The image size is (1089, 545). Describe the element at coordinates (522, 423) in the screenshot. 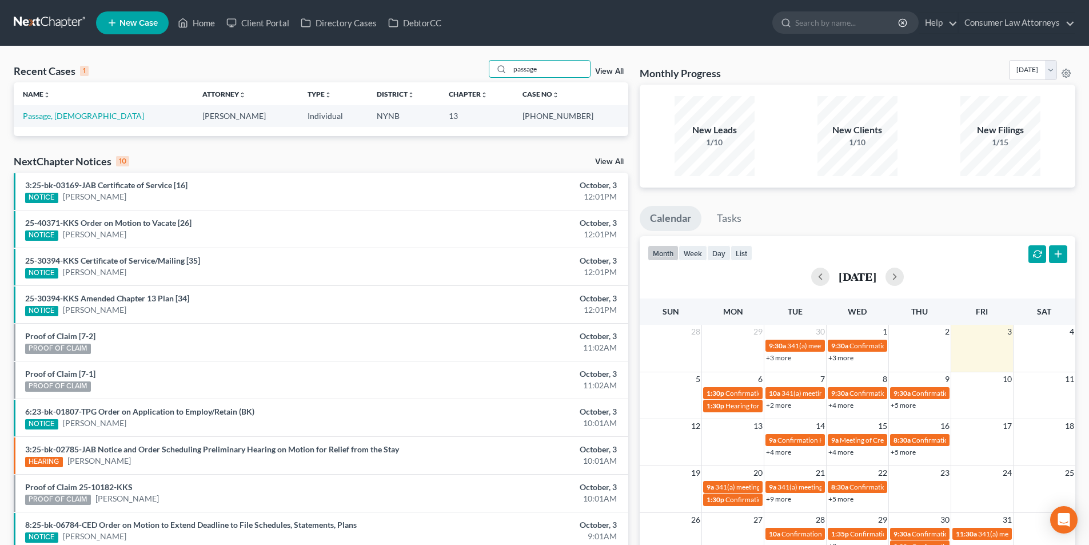

I see `div: 10:01AM` at that location.